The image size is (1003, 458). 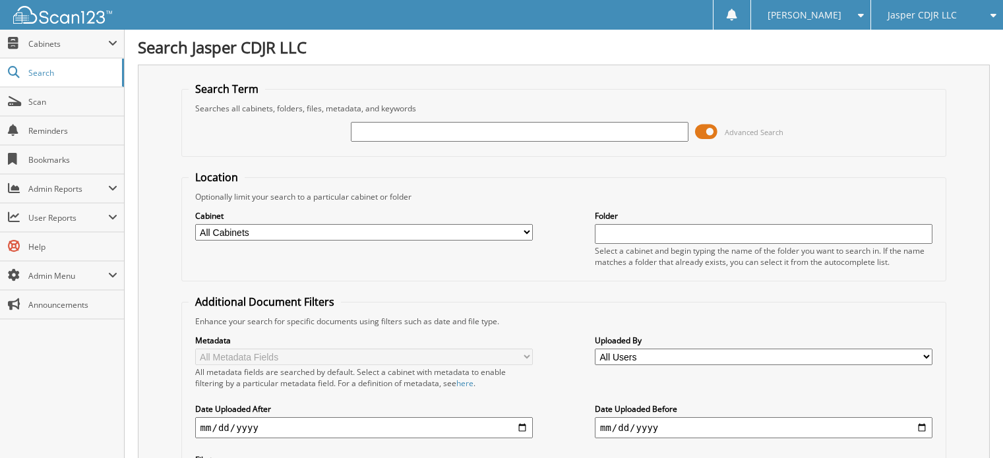 What do you see at coordinates (73, 305) in the screenshot?
I see `span: Announcements` at bounding box center [73, 305].